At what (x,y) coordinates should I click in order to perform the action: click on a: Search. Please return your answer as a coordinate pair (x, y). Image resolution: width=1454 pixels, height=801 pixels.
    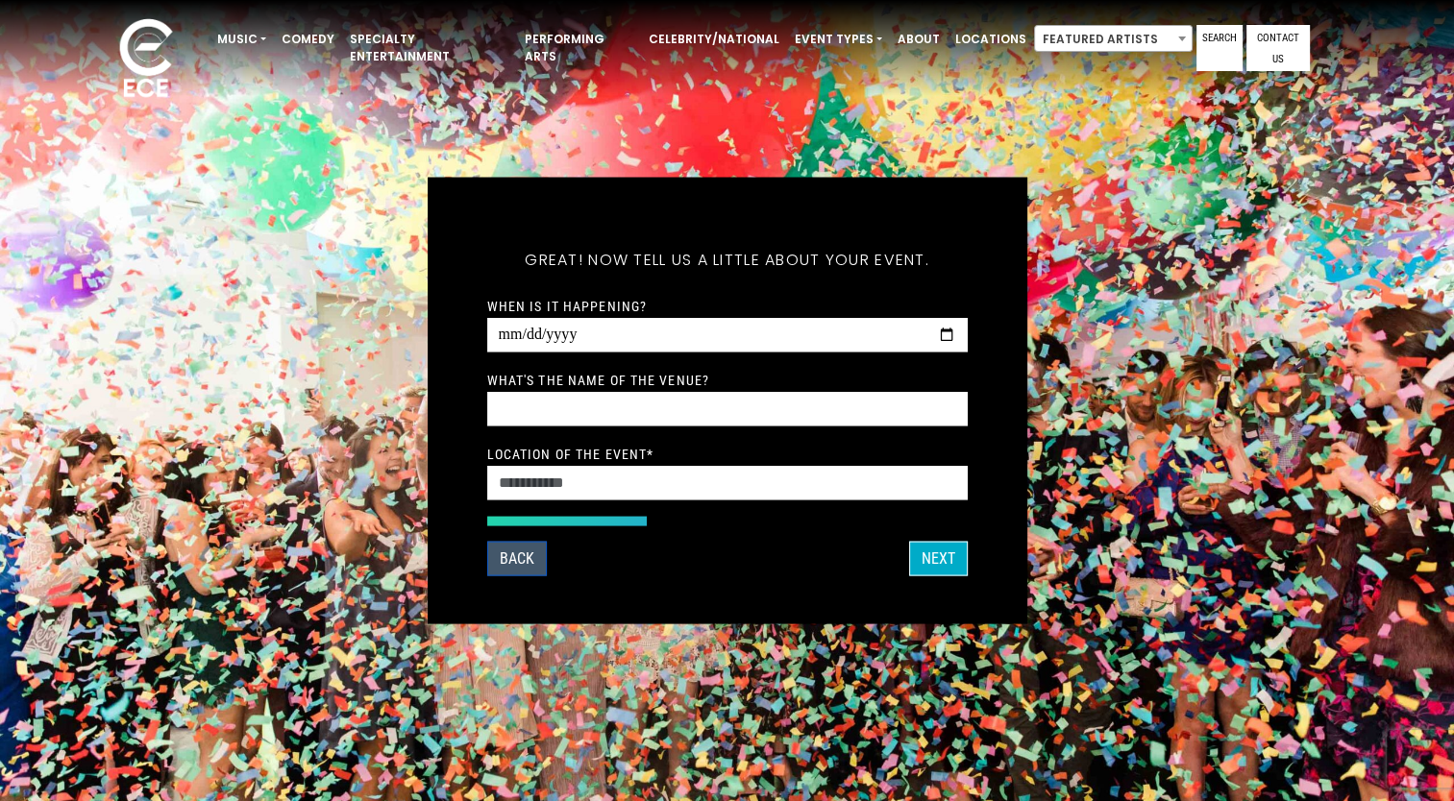
    Looking at the image, I should click on (1219, 48).